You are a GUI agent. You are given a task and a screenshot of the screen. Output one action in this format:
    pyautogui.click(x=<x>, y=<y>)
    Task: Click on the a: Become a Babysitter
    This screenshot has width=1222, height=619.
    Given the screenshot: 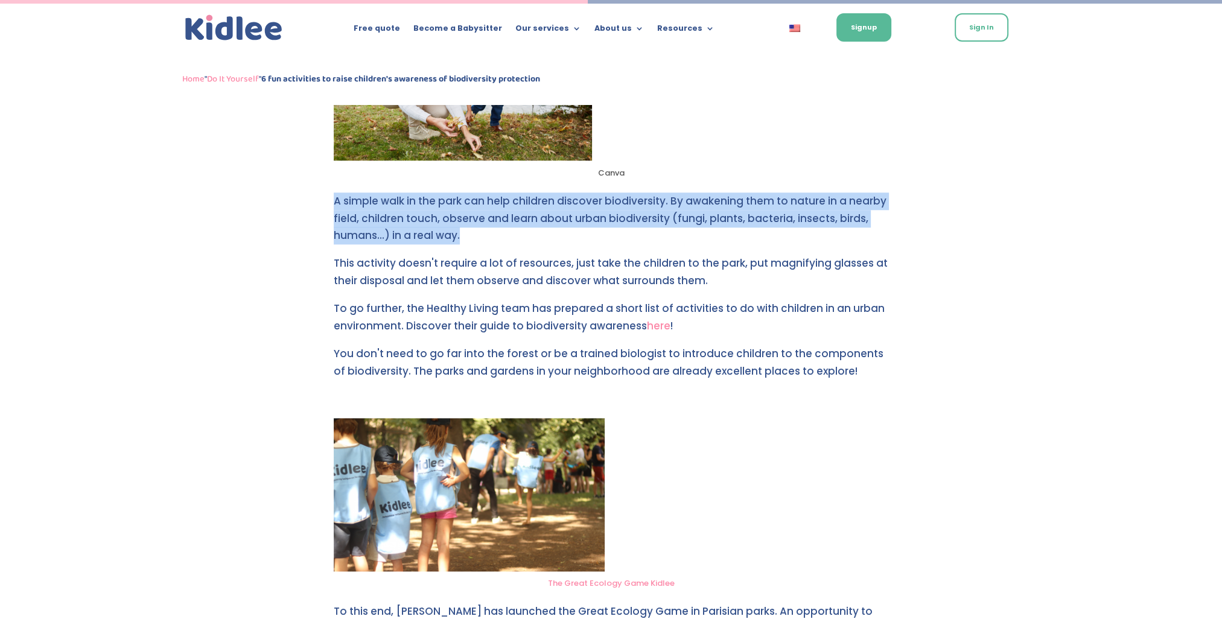 What is the action you would take?
    pyautogui.click(x=457, y=31)
    